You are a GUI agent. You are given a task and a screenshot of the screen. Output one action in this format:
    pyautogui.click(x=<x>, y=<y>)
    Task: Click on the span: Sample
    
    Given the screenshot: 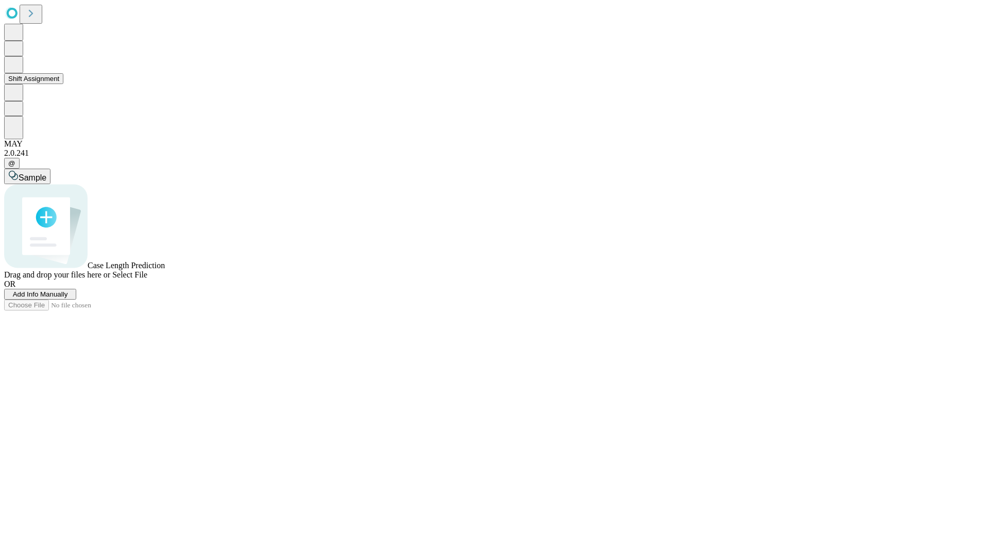 What is the action you would take?
    pyautogui.click(x=32, y=177)
    